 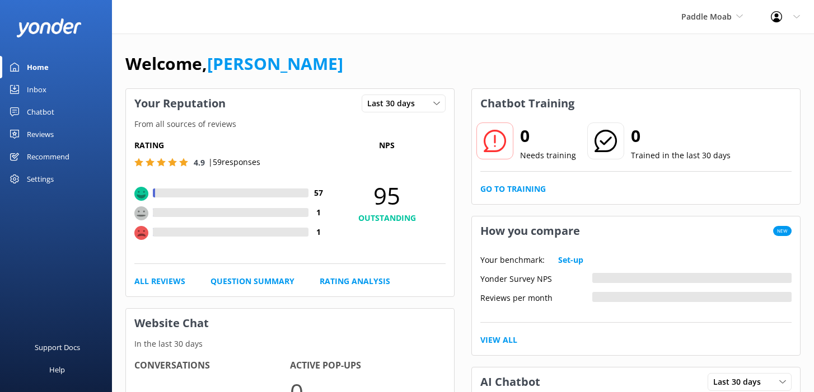 I want to click on p: Needs training, so click(x=548, y=156).